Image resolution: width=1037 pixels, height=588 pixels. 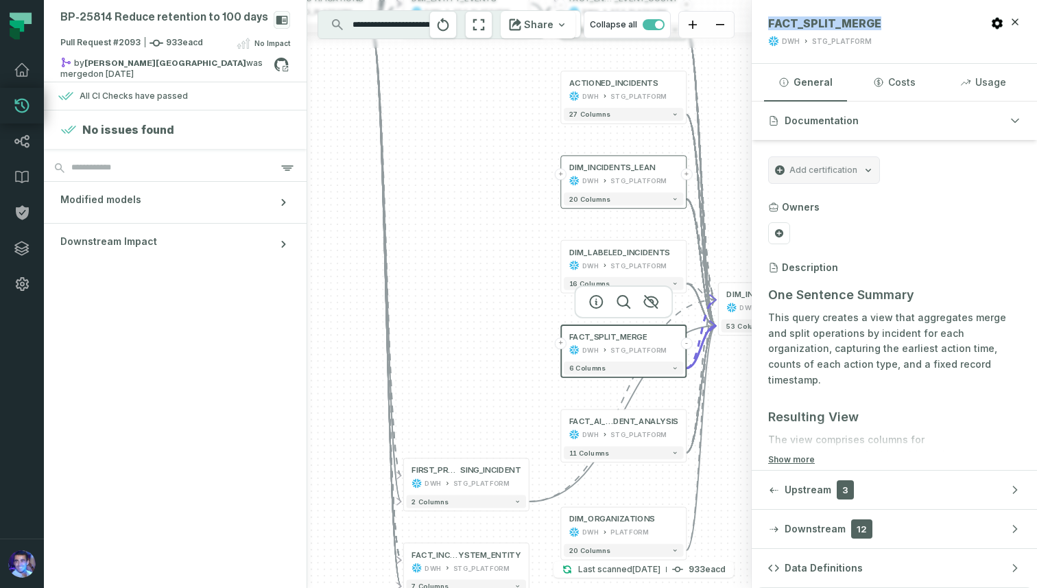 I want to click on button: Show more, so click(x=792, y=460).